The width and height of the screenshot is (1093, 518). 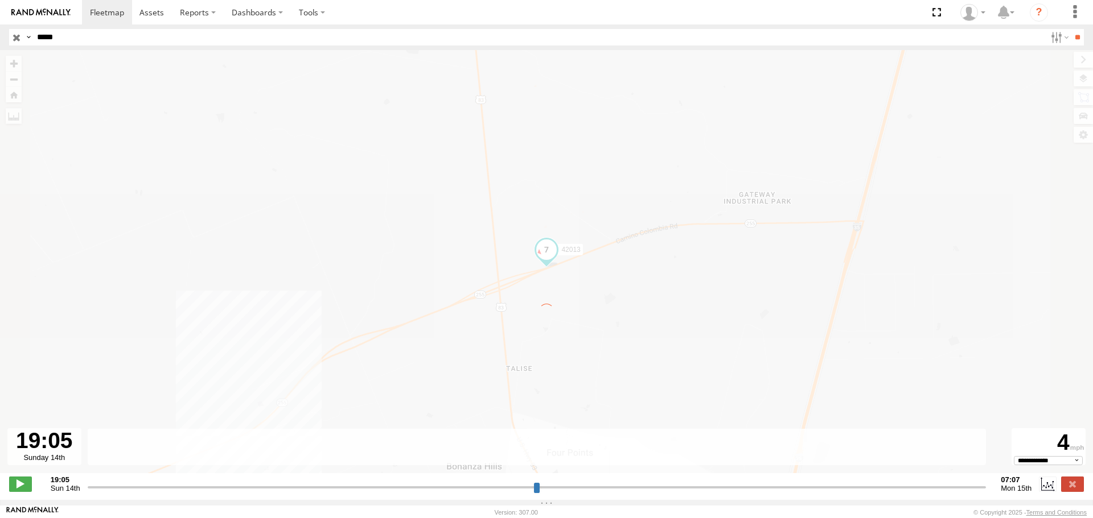 What do you see at coordinates (1058, 37) in the screenshot?
I see `label: Search Filter Options` at bounding box center [1058, 37].